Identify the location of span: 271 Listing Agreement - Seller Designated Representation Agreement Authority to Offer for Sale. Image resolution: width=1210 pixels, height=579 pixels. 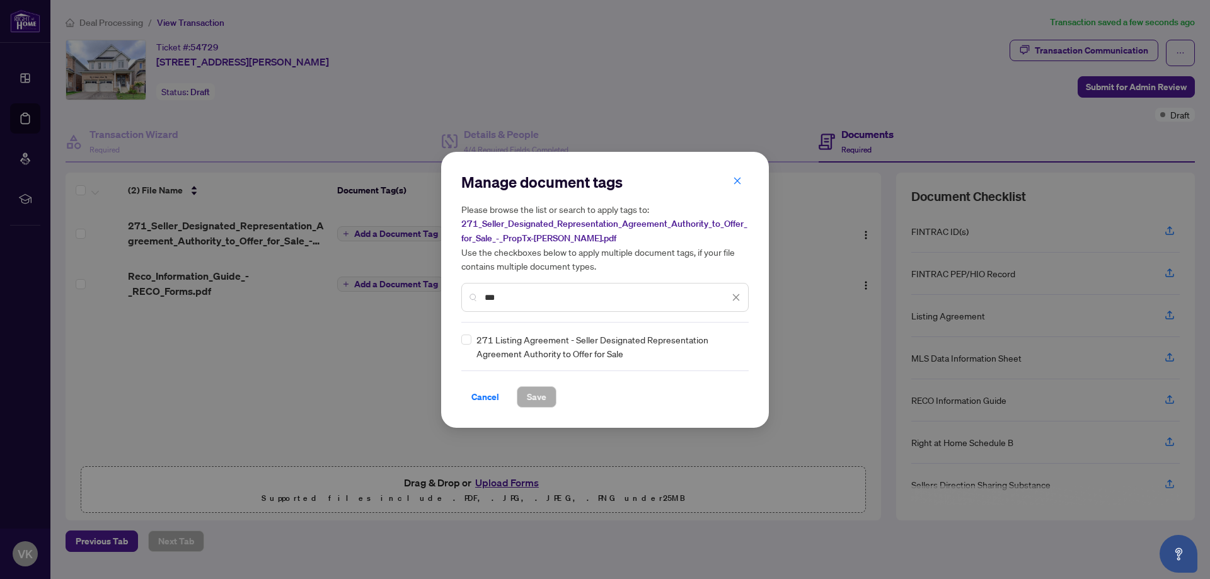
(609, 347).